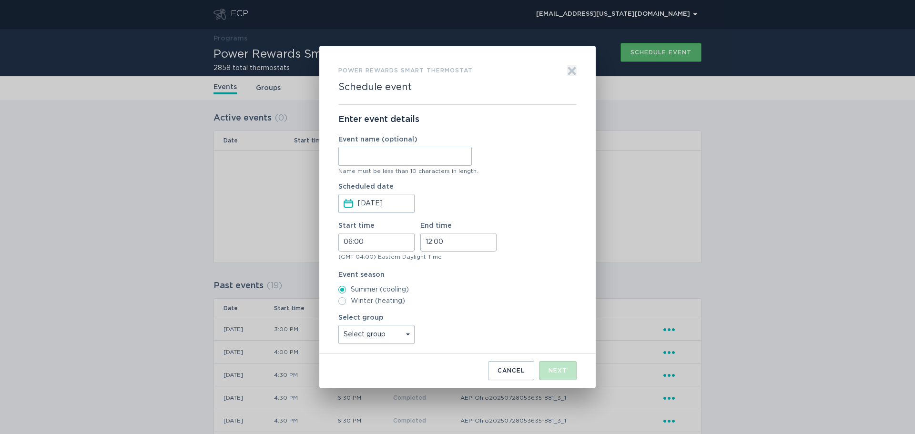 This screenshot has width=915, height=434. What do you see at coordinates (405, 71) in the screenshot?
I see `h3: Power Rewards Smart Thermostat` at bounding box center [405, 71].